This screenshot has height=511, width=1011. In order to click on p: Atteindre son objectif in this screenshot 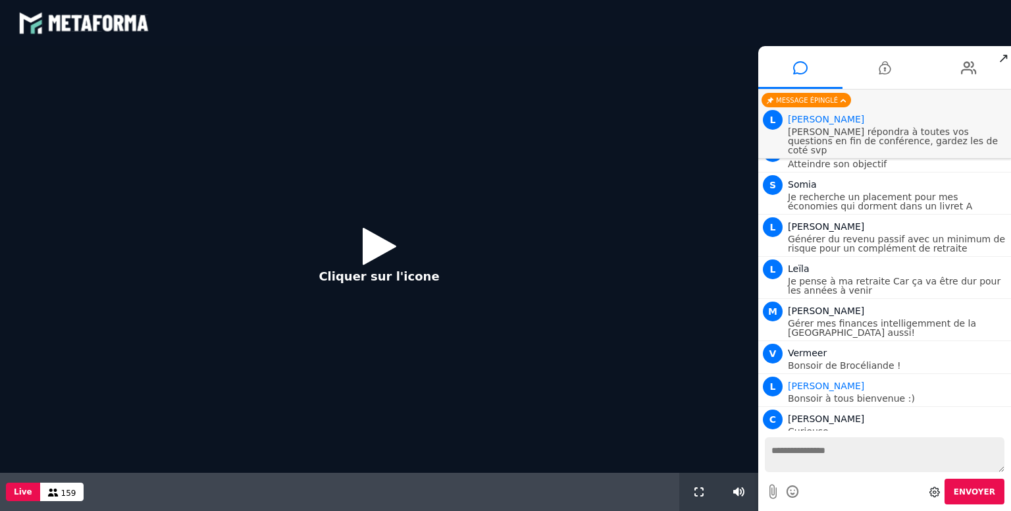, I will do `click(898, 164)`.